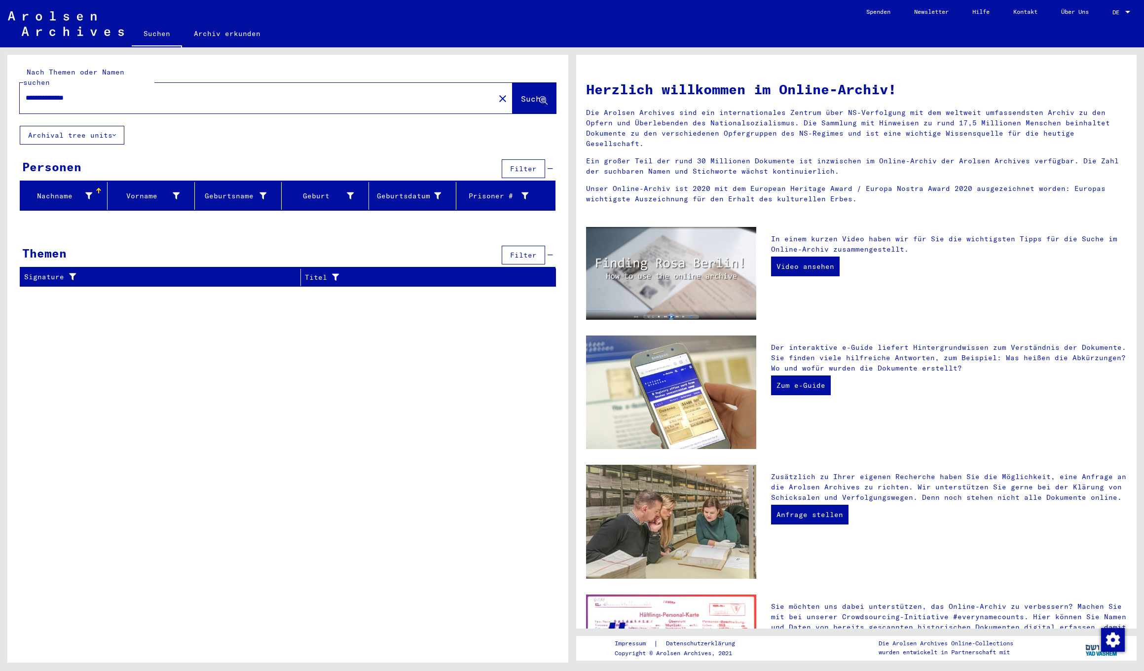 Image resolution: width=1144 pixels, height=671 pixels. Describe the element at coordinates (64, 196) in the screenshot. I see `mat-header-cell: Nachname` at that location.